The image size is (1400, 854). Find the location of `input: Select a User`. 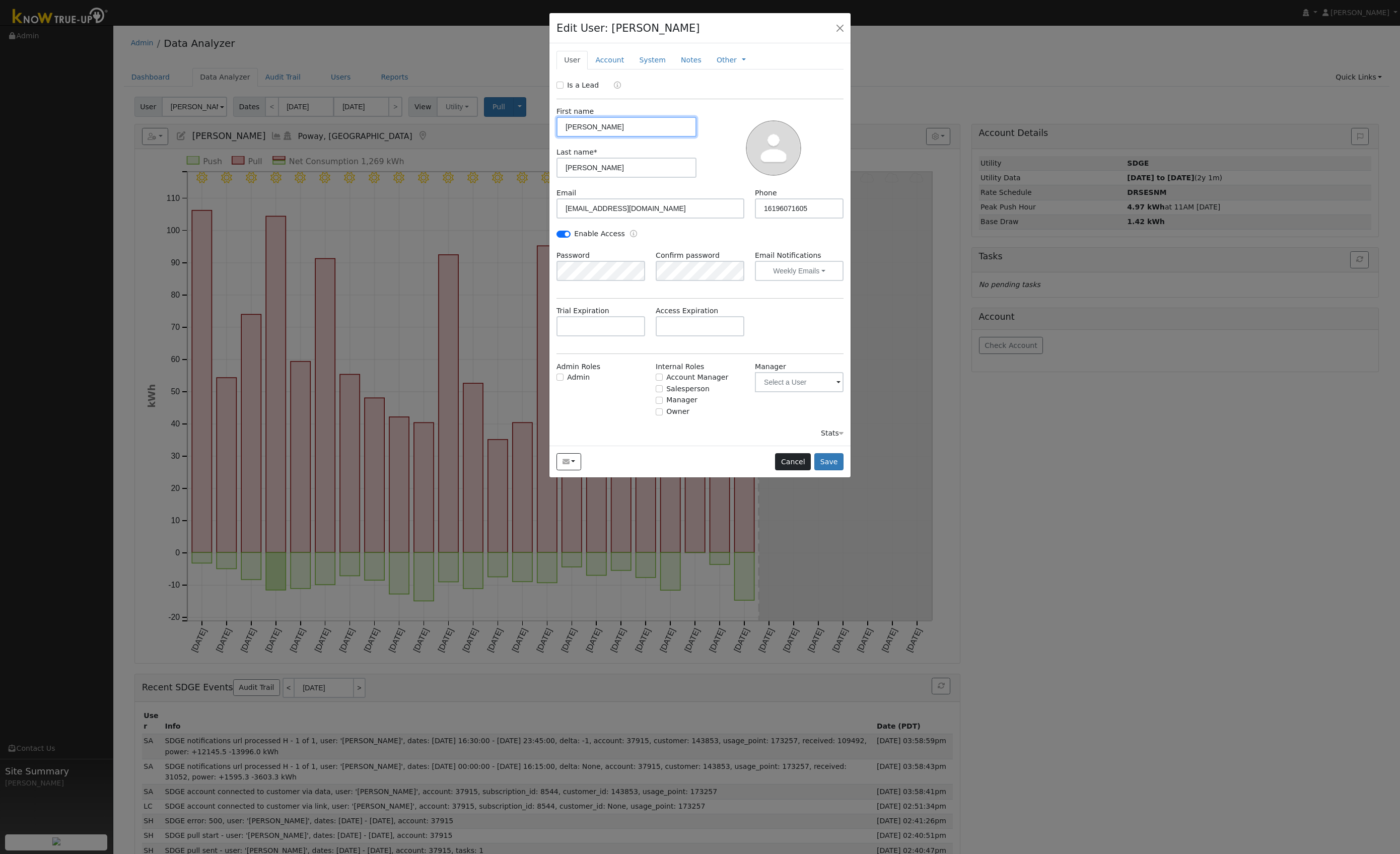

input: Select a User is located at coordinates (799, 382).